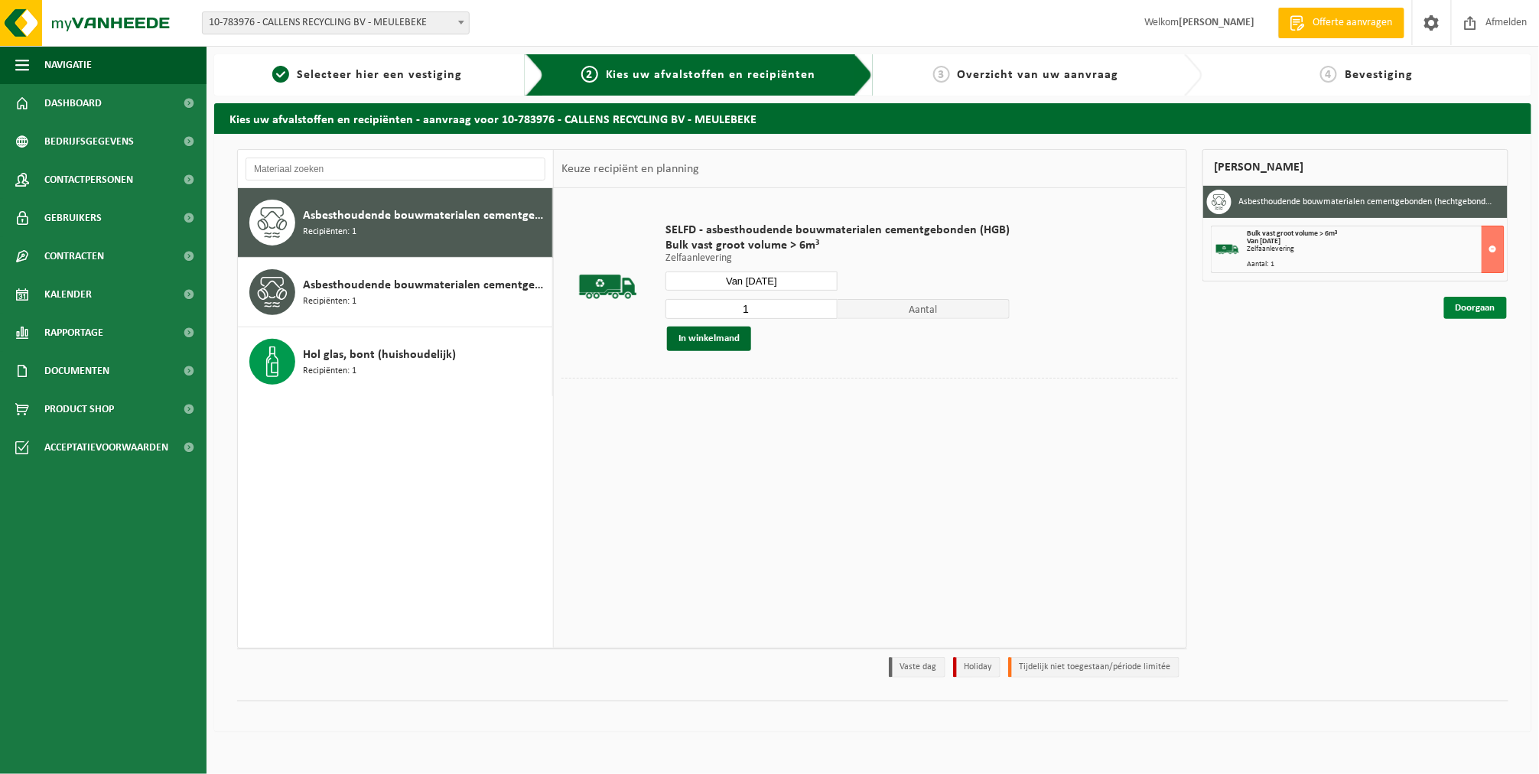 The image size is (1539, 774). Describe the element at coordinates (590, 74) in the screenshot. I see `span: 2` at that location.